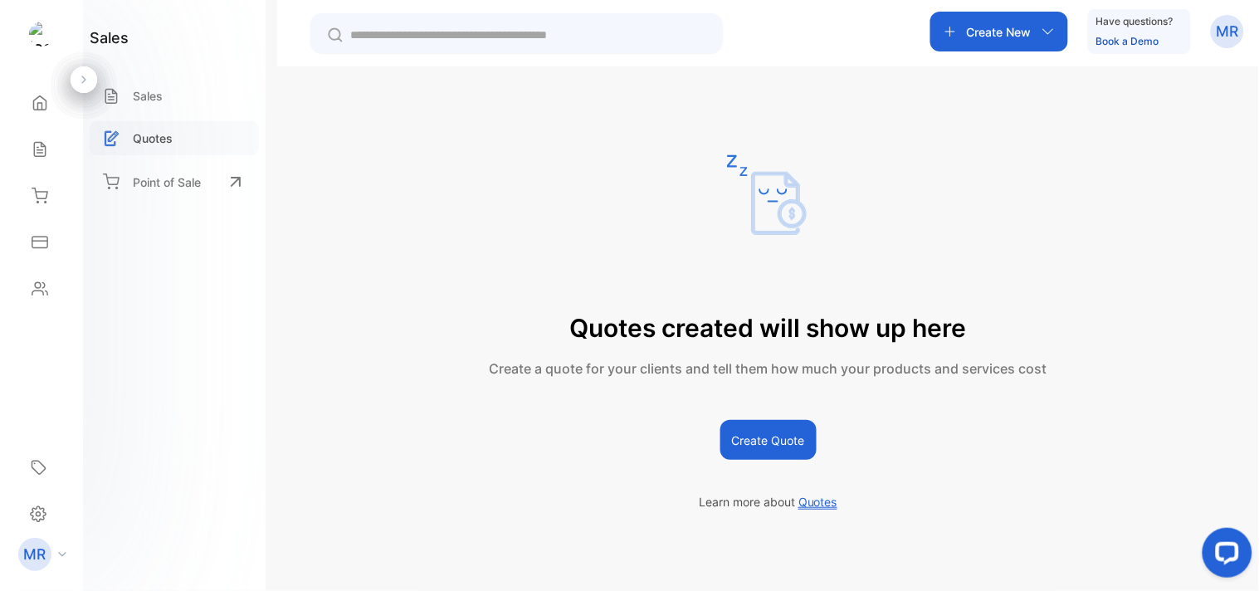  What do you see at coordinates (817, 502) in the screenshot?
I see `span: Quotes` at bounding box center [817, 502].